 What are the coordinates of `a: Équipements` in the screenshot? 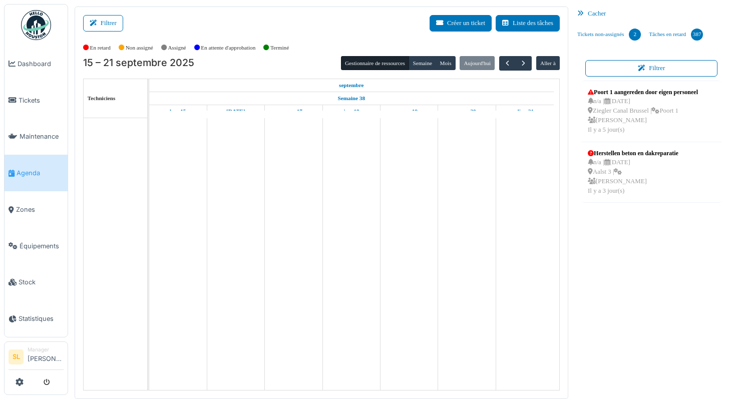 It's located at (36, 246).